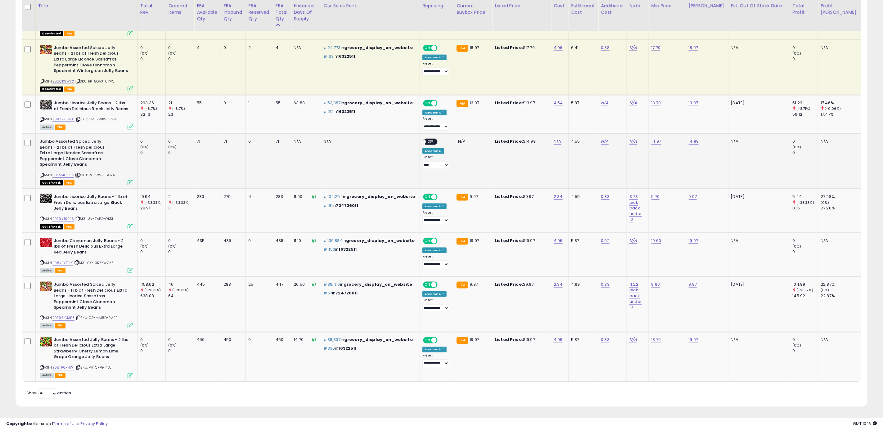 Image resolution: width=883 pixels, height=430 pixels. What do you see at coordinates (305, 241) in the screenshot?
I see `div: 11.10` at bounding box center [305, 241].